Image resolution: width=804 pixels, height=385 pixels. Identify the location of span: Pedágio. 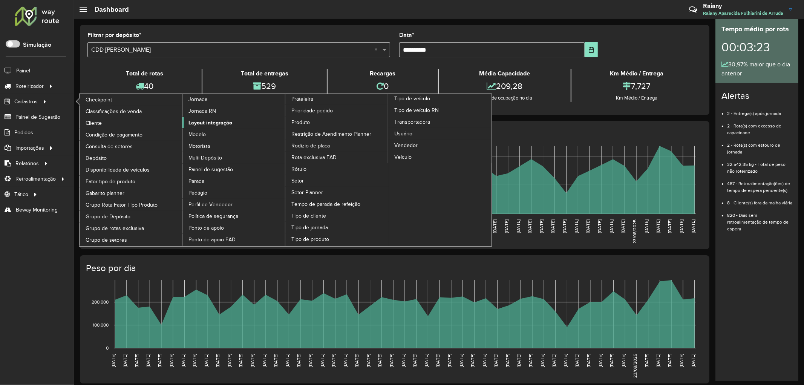
(198, 193).